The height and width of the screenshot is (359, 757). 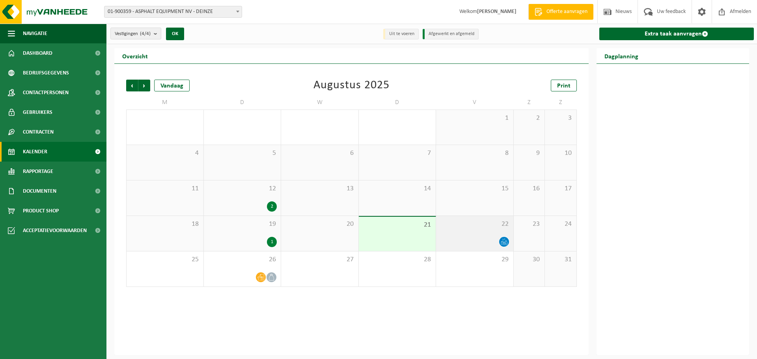 I want to click on span: 27, so click(x=320, y=260).